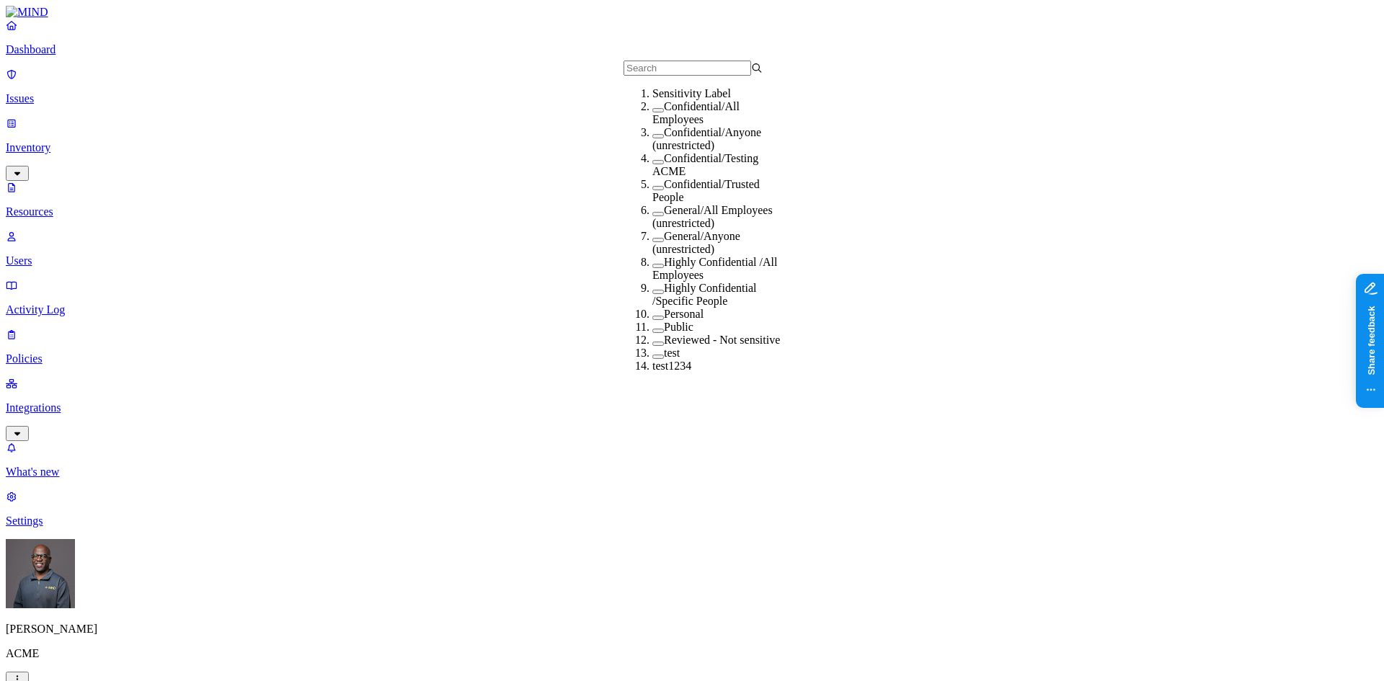 The height and width of the screenshot is (681, 1384). I want to click on label: General/Anyone (unrestricted), so click(696, 242).